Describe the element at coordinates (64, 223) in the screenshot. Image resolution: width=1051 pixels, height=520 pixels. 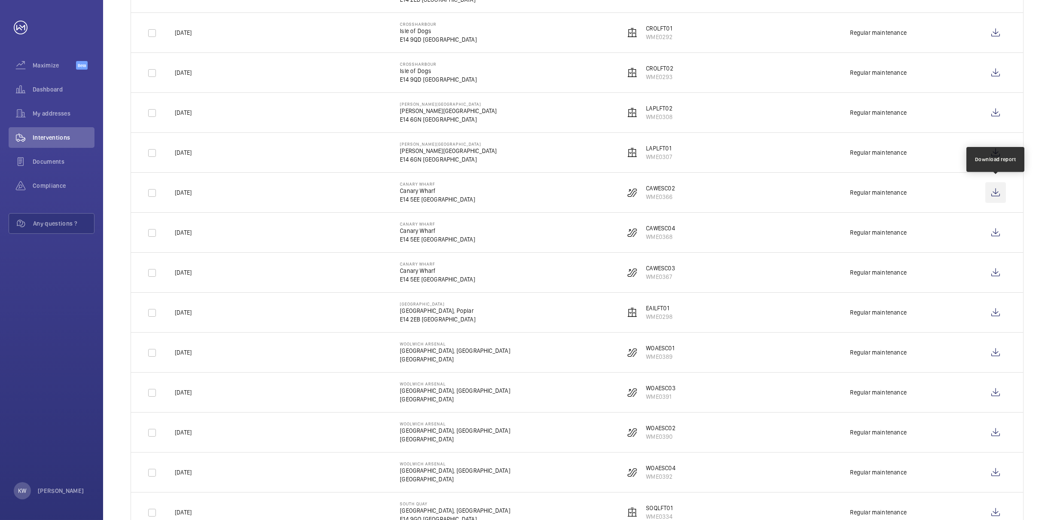
I see `span: Any questions ?` at that location.